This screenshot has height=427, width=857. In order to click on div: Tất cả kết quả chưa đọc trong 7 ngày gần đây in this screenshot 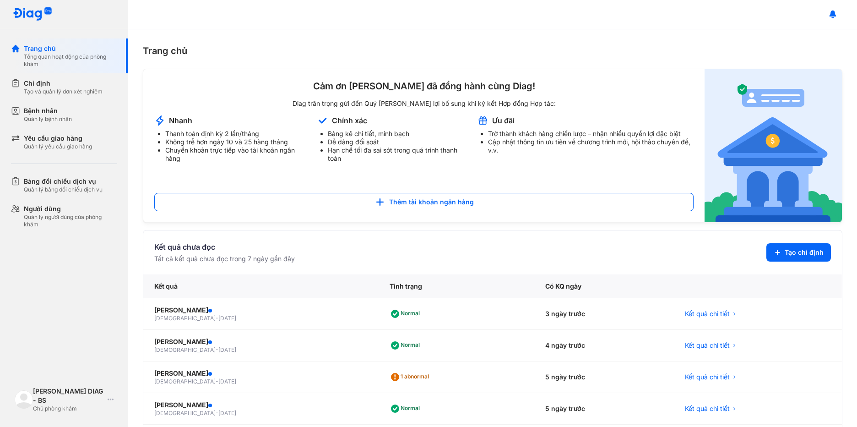, I will do `click(224, 259)`.